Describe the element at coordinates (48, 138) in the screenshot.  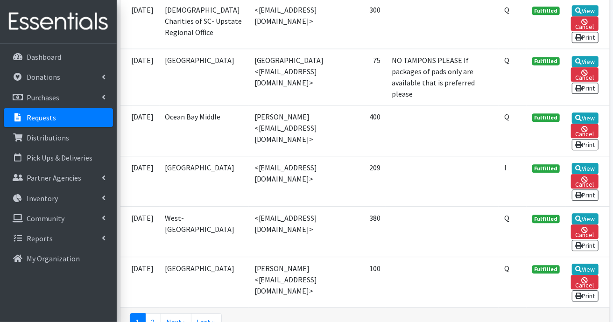
I see `p: Distributions` at that location.